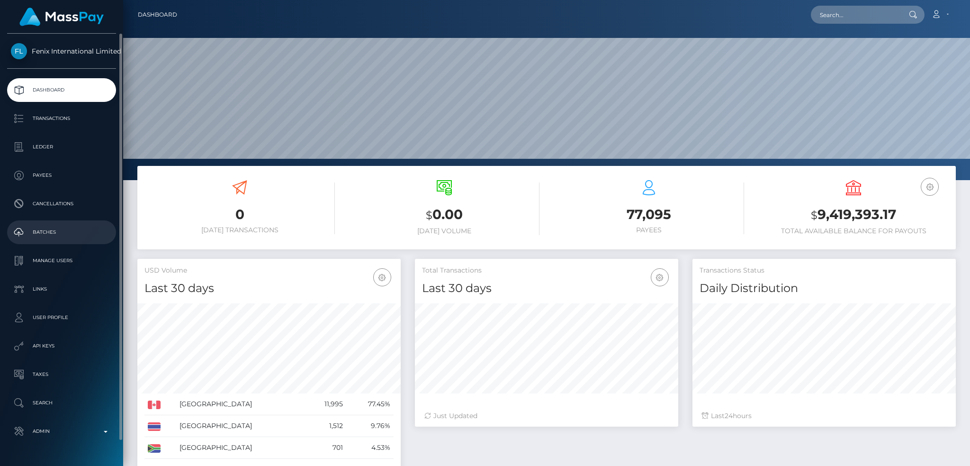 The width and height of the screenshot is (970, 466). What do you see at coordinates (62, 232) in the screenshot?
I see `a: Batches` at bounding box center [62, 232].